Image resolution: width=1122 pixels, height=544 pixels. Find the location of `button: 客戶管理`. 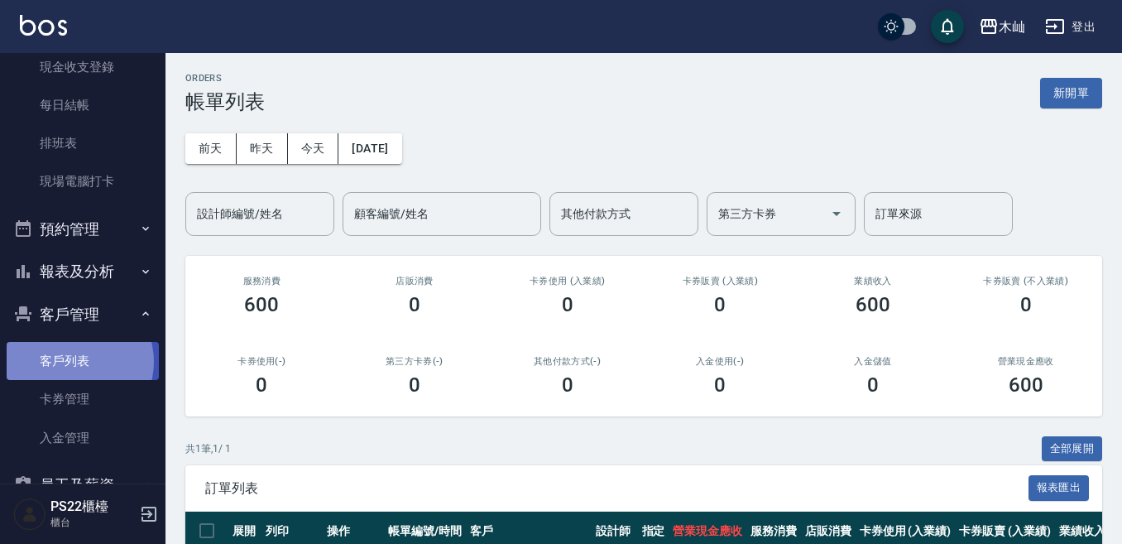

button: 客戶管理 is located at coordinates (83, 315).